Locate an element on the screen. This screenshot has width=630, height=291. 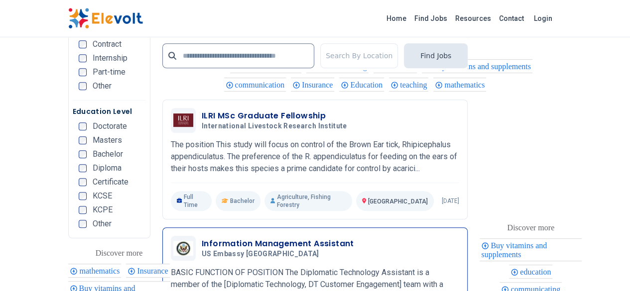
a: Find Jobs is located at coordinates (431, 18).